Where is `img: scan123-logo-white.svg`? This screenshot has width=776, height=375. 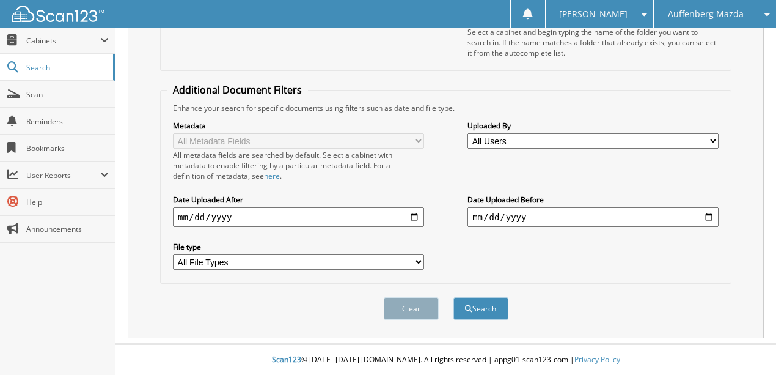 img: scan123-logo-white.svg is located at coordinates (58, 13).